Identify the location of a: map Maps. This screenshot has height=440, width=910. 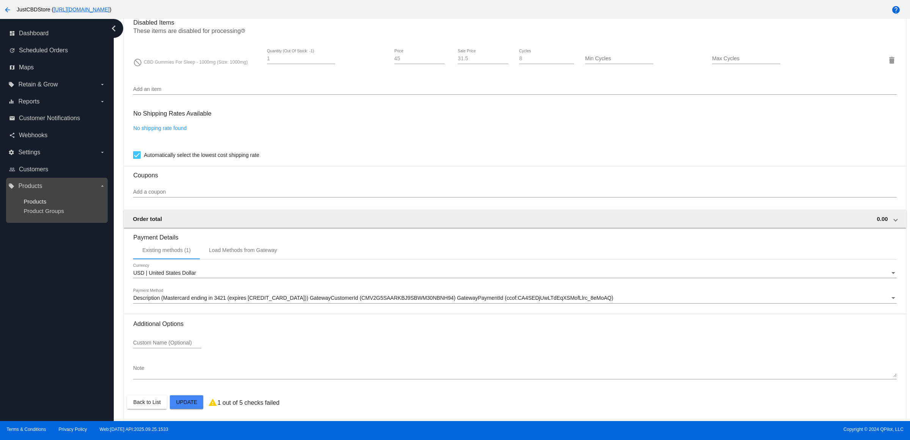
(57, 67).